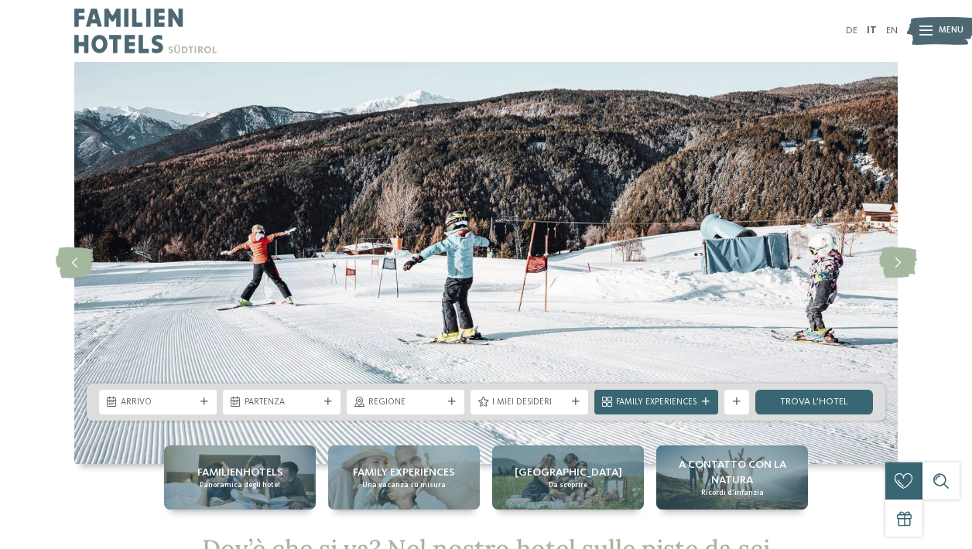  Describe the element at coordinates (851, 30) in the screenshot. I see `a: DE` at that location.